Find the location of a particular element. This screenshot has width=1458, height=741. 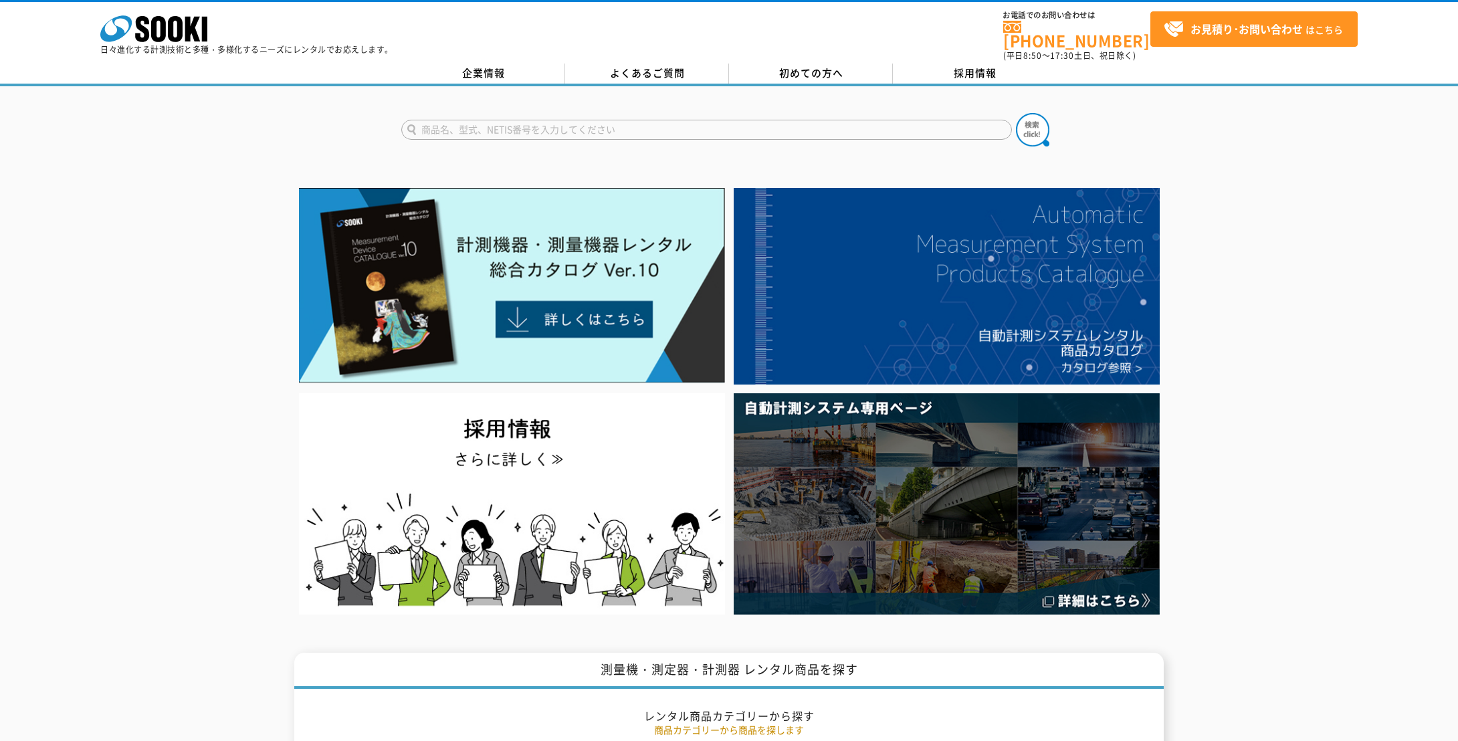

a: 初めての方へ is located at coordinates (811, 74).